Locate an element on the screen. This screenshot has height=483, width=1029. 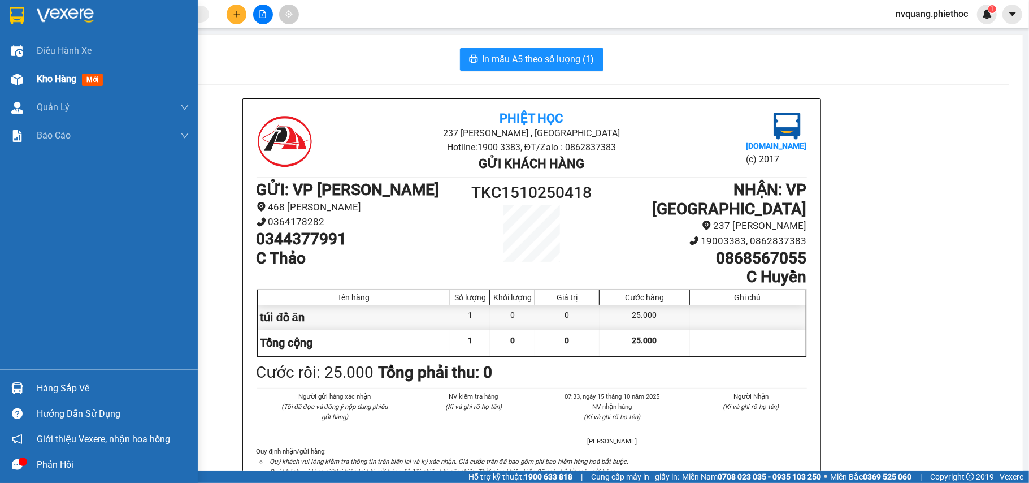
li: Người gửi hàng xác nhận is located at coordinates (335, 396).